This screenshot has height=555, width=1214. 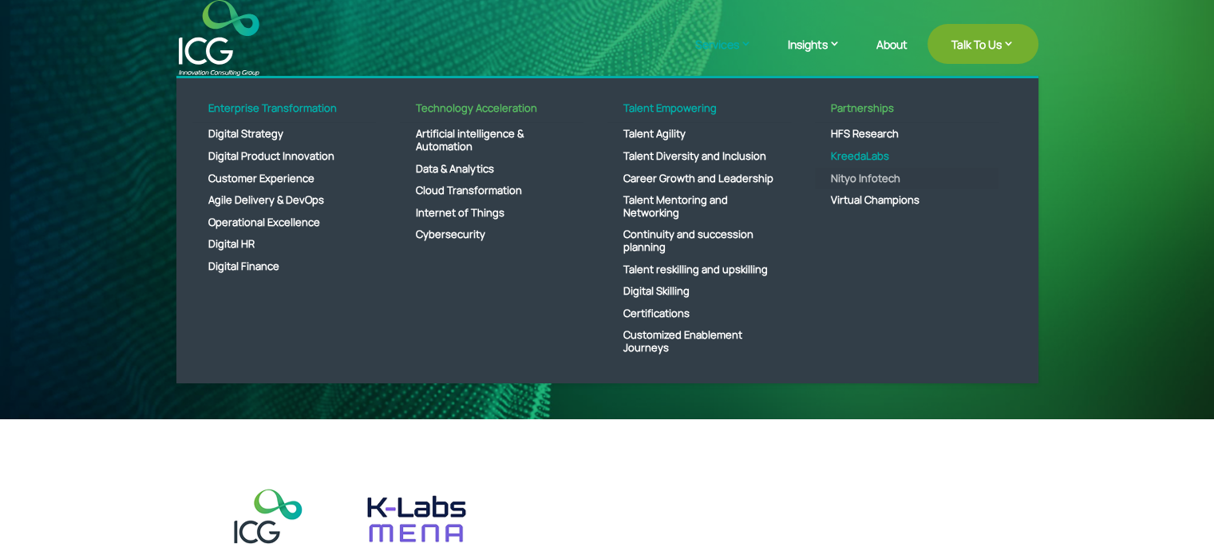 What do you see at coordinates (416, 519) in the screenshot?
I see `img: KL_Mena_ScaleDown_Jpg 1` at bounding box center [416, 519].